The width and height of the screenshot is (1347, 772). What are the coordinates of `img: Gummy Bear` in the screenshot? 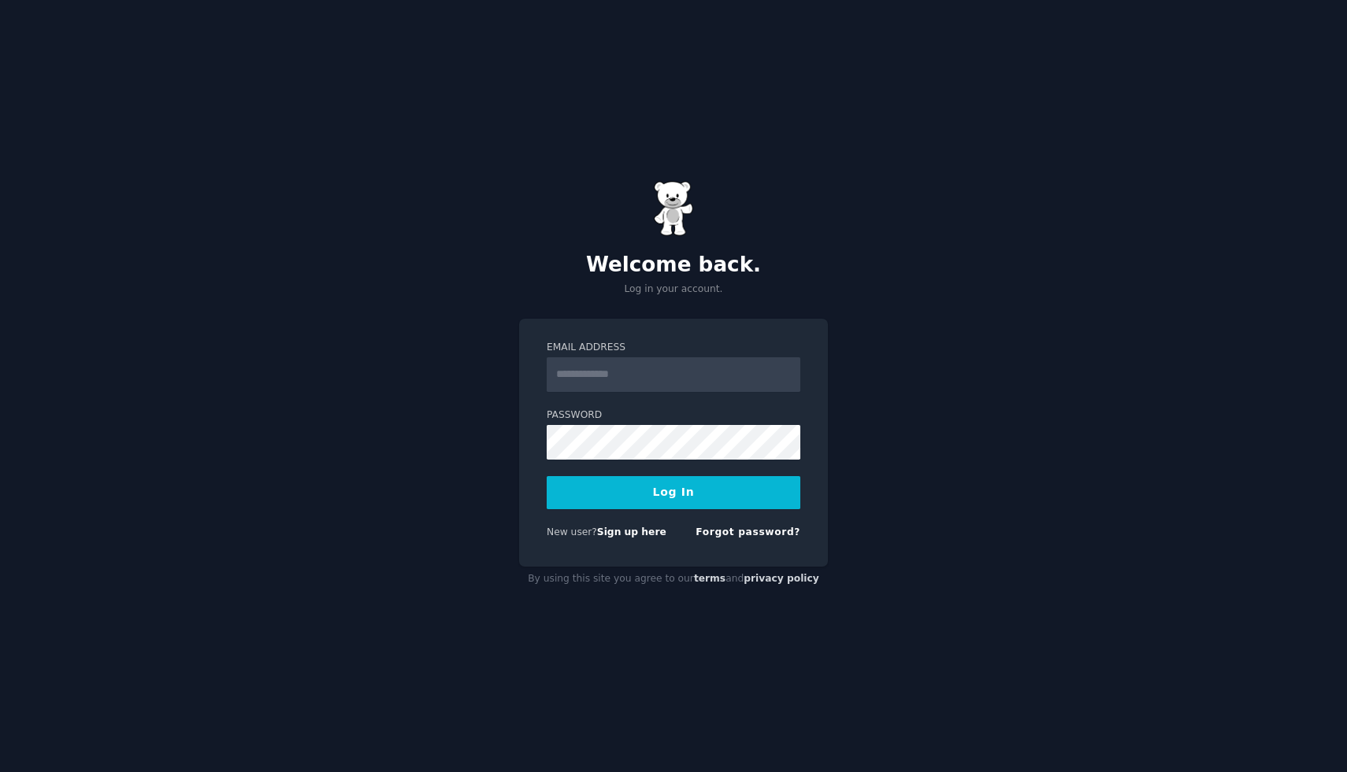 It's located at (673, 209).